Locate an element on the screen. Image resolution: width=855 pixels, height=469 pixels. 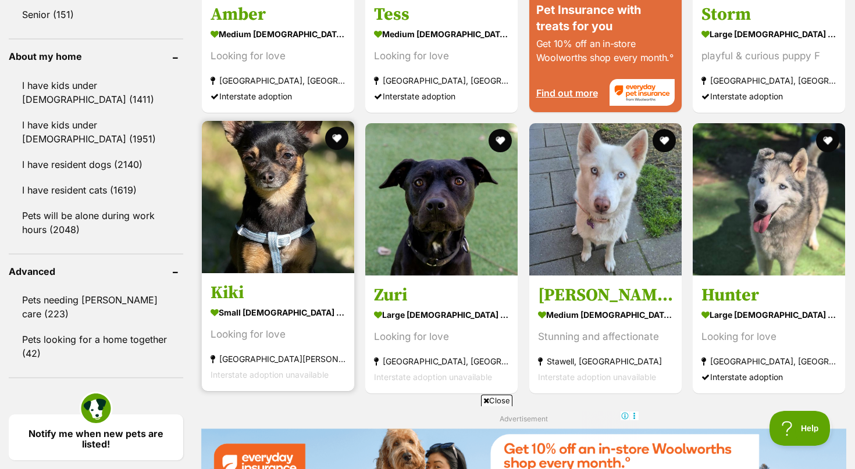
a: Pets looking for a home together (42) is located at coordinates (96, 347).